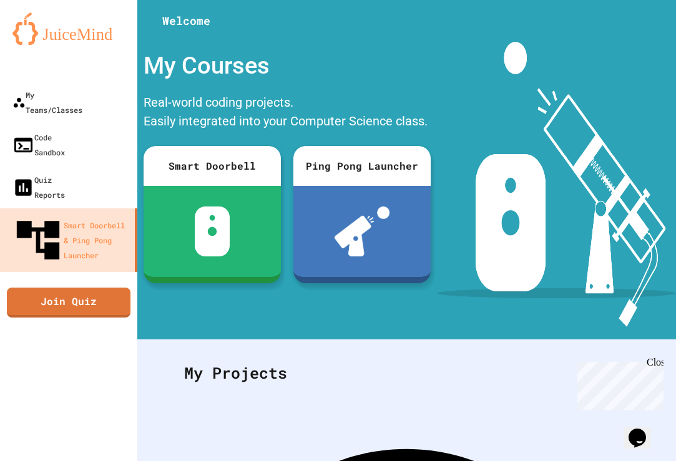 The height and width of the screenshot is (461, 676). Describe the element at coordinates (287, 113) in the screenshot. I see `div: Real-world coding projects. Easily integrated into your Computer Science class.` at that location.